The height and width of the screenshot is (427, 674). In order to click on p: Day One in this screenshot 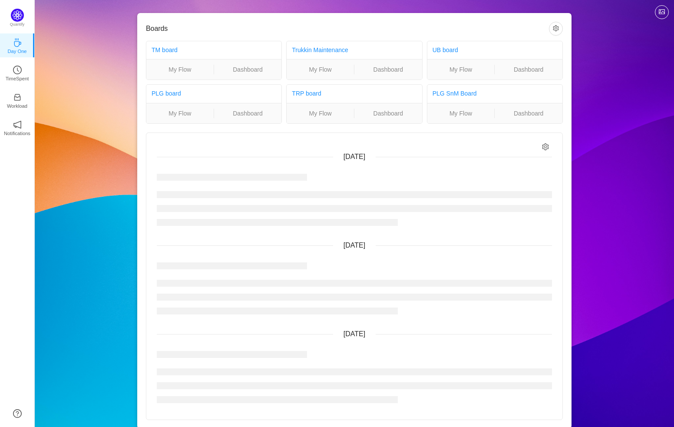, I will do `click(17, 51)`.